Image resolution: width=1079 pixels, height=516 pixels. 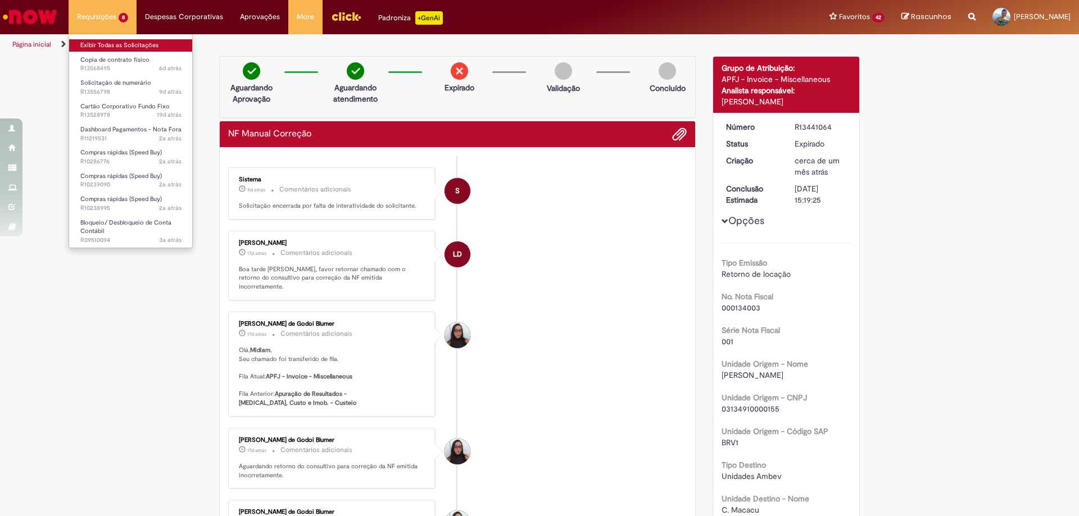 I want to click on span: BRV1, so click(x=730, y=443).